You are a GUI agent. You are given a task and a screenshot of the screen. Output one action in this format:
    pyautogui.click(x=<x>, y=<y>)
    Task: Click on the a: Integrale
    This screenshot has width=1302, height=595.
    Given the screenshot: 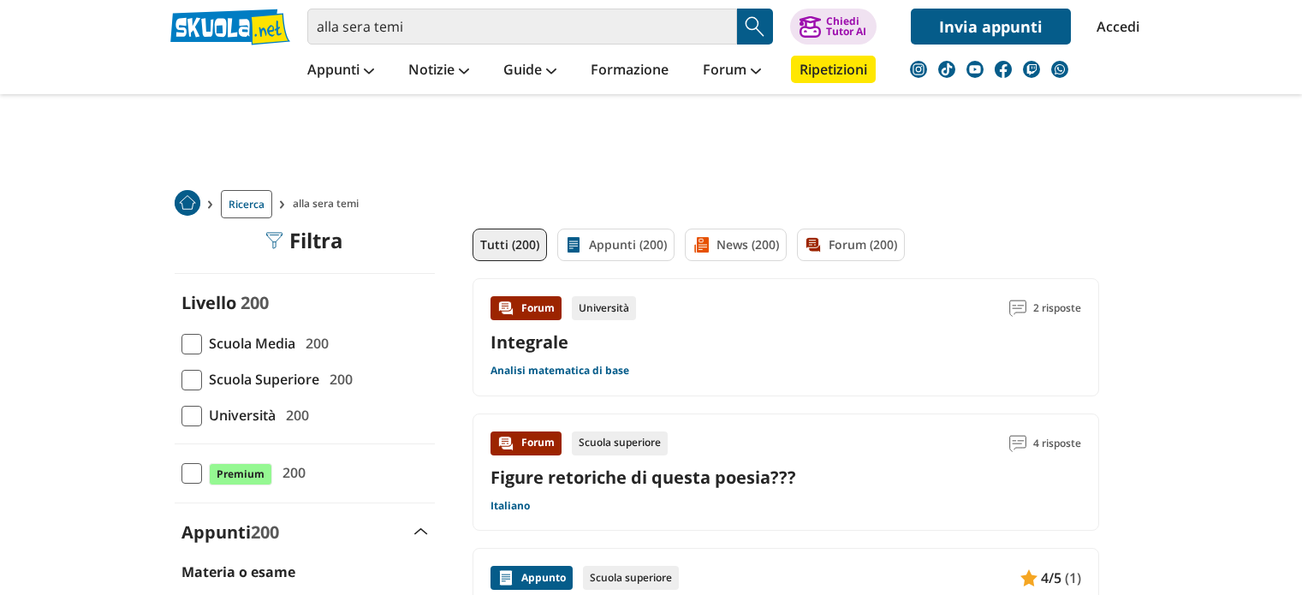 What is the action you would take?
    pyautogui.click(x=529, y=342)
    